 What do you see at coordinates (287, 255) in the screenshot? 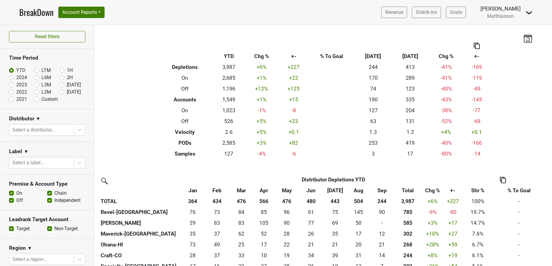
I see `div: 19` at bounding box center [287, 255].